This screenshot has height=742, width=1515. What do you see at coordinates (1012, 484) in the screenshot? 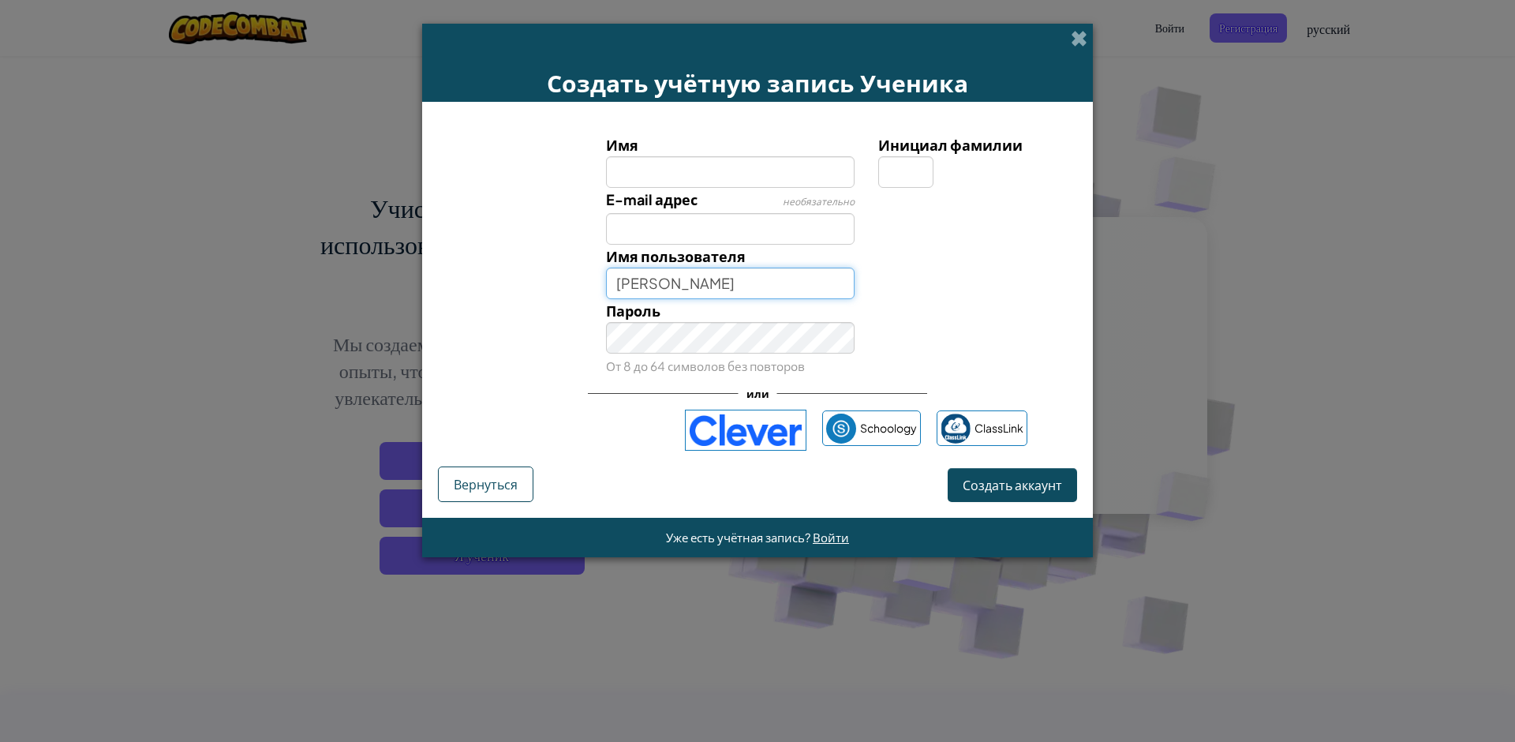
I see `span: Создать аккаунт` at bounding box center [1012, 484].